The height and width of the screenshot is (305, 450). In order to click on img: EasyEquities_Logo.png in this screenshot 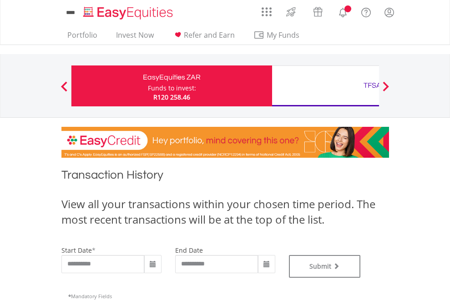, I will do `click(129, 13)`.